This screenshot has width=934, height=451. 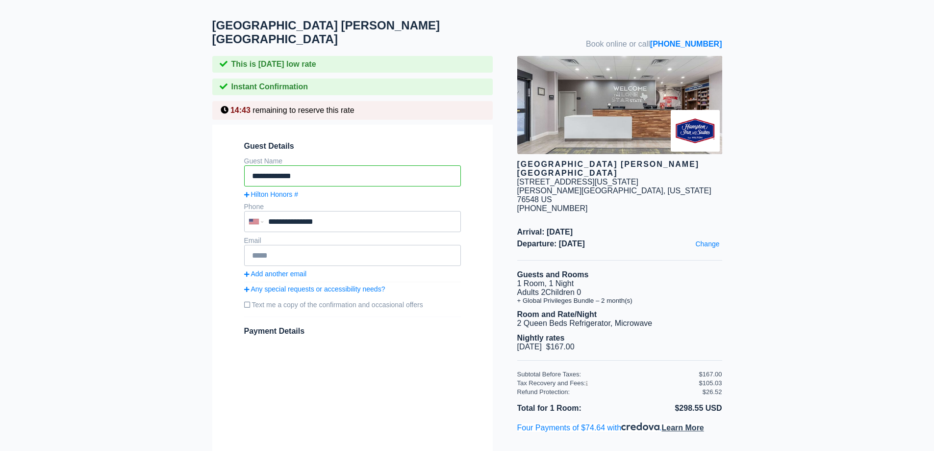 I want to click on span: Four Payments of $74.64 with ., so click(x=610, y=427).